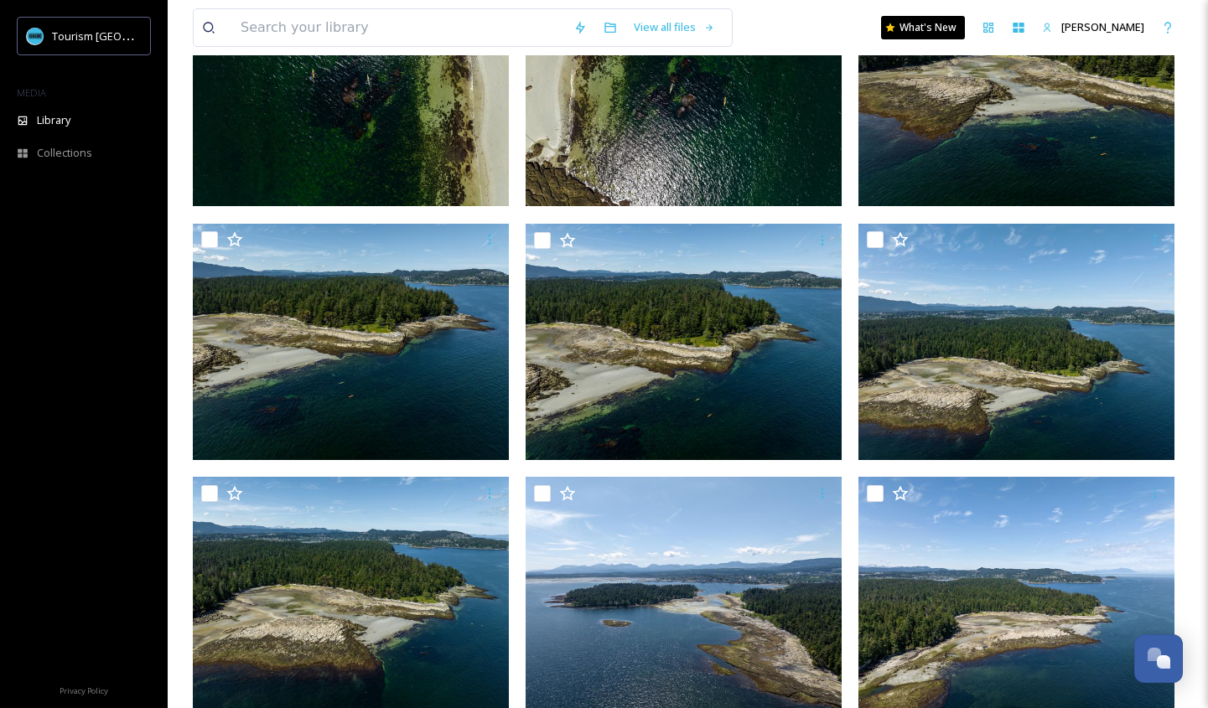  Describe the element at coordinates (35, 36) in the screenshot. I see `img: tourism_nanaimo_logo.jpeg` at that location.